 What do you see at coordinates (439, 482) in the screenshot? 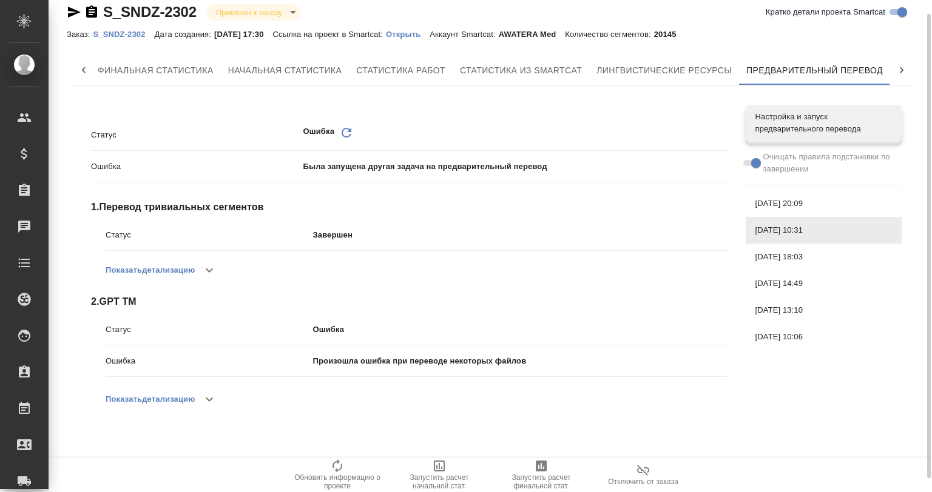
I see `span: Запустить расчет начальной стат.` at bounding box center [439, 482].